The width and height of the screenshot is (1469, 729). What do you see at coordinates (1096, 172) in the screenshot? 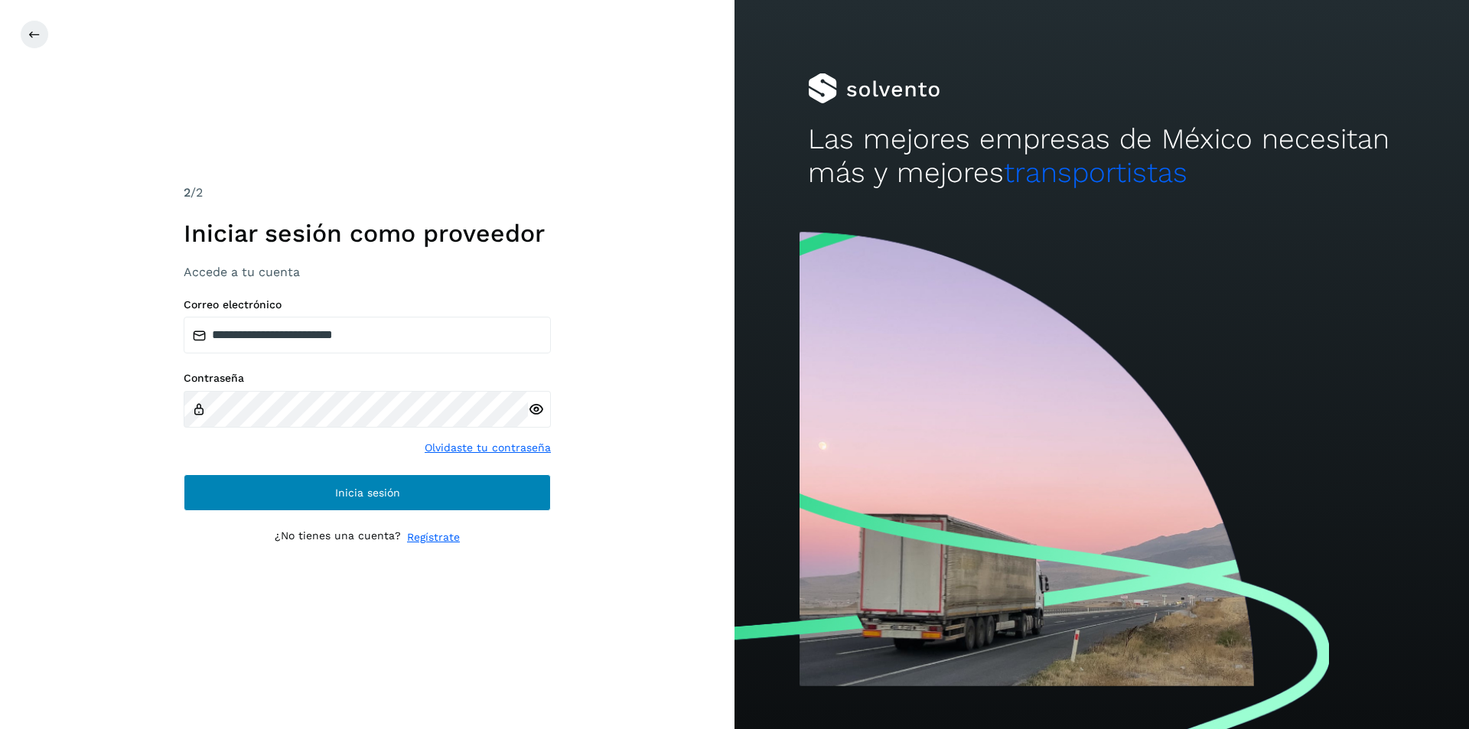
I see `span: transportistas` at bounding box center [1096, 172].